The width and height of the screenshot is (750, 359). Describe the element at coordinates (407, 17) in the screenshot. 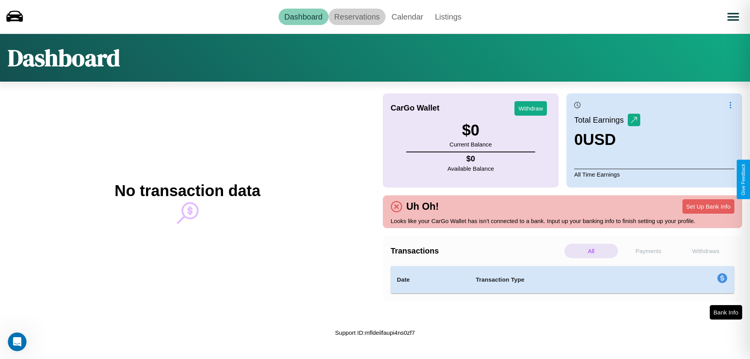

I see `a: Calendar` at that location.